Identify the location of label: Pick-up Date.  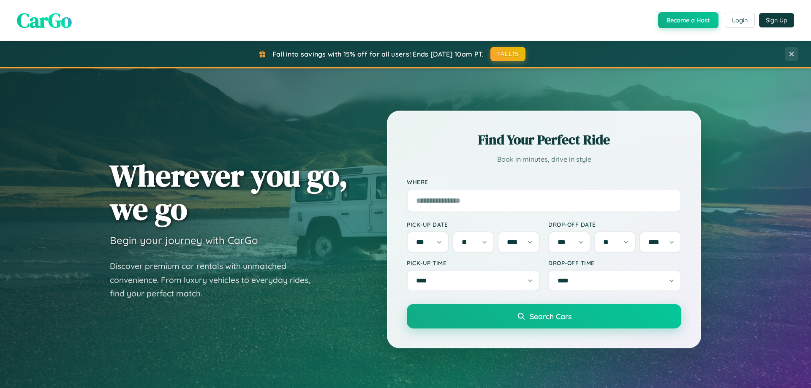
(473, 224).